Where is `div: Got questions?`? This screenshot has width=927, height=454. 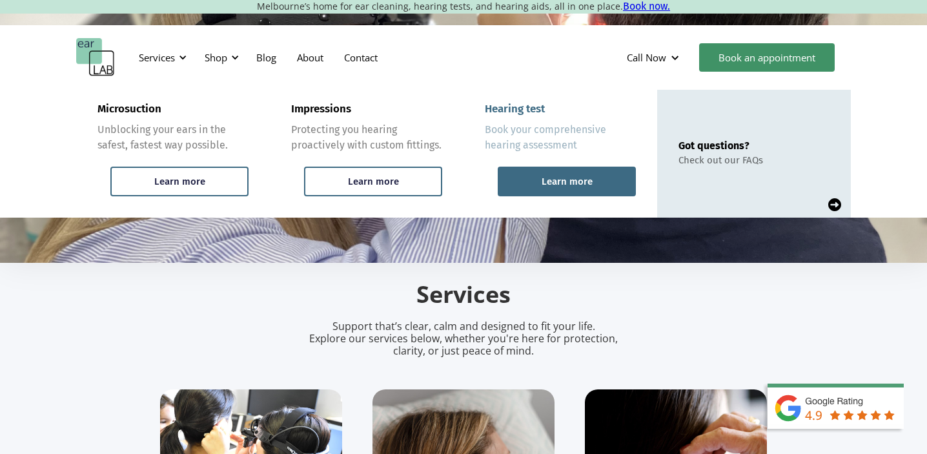
div: Got questions? is located at coordinates (720, 145).